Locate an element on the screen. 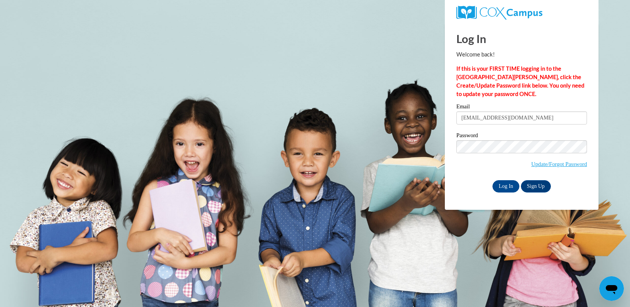 This screenshot has width=630, height=307. p: Welcome back! is located at coordinates (522, 55).